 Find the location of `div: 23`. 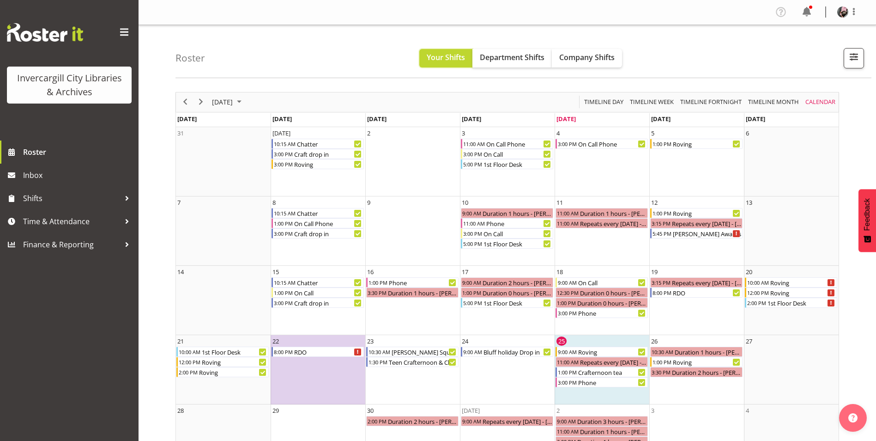

div: 23 is located at coordinates (370, 341).